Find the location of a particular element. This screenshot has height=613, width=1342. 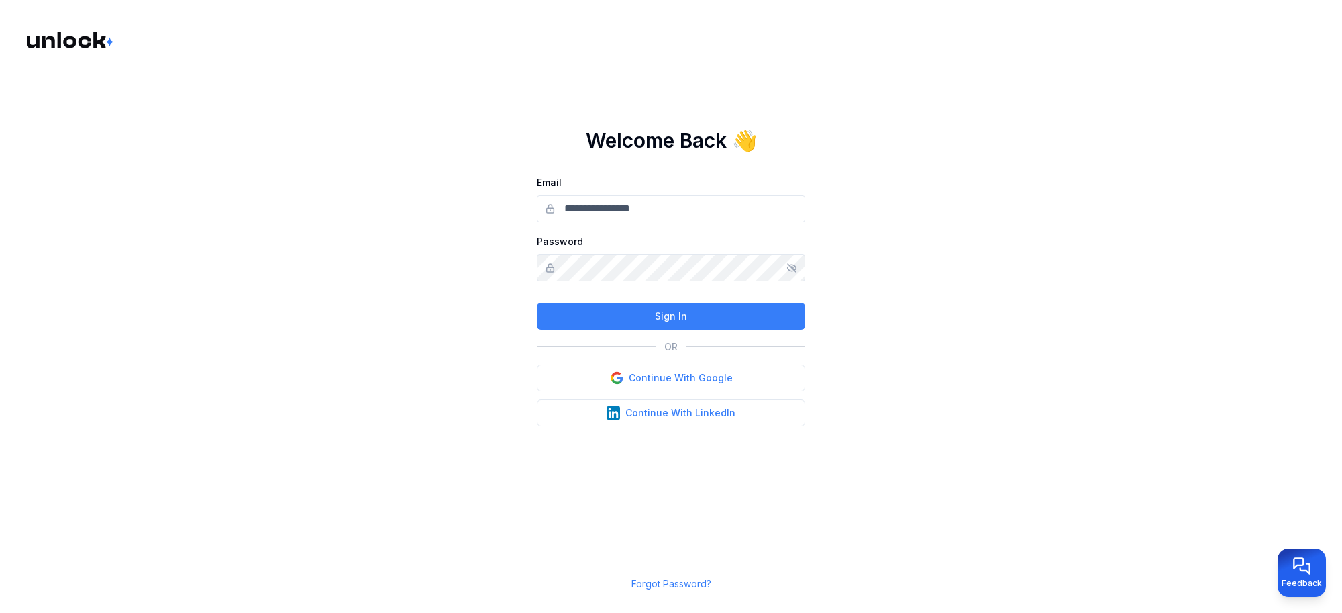

h1: Welcome Back 👋 is located at coordinates (671, 140).